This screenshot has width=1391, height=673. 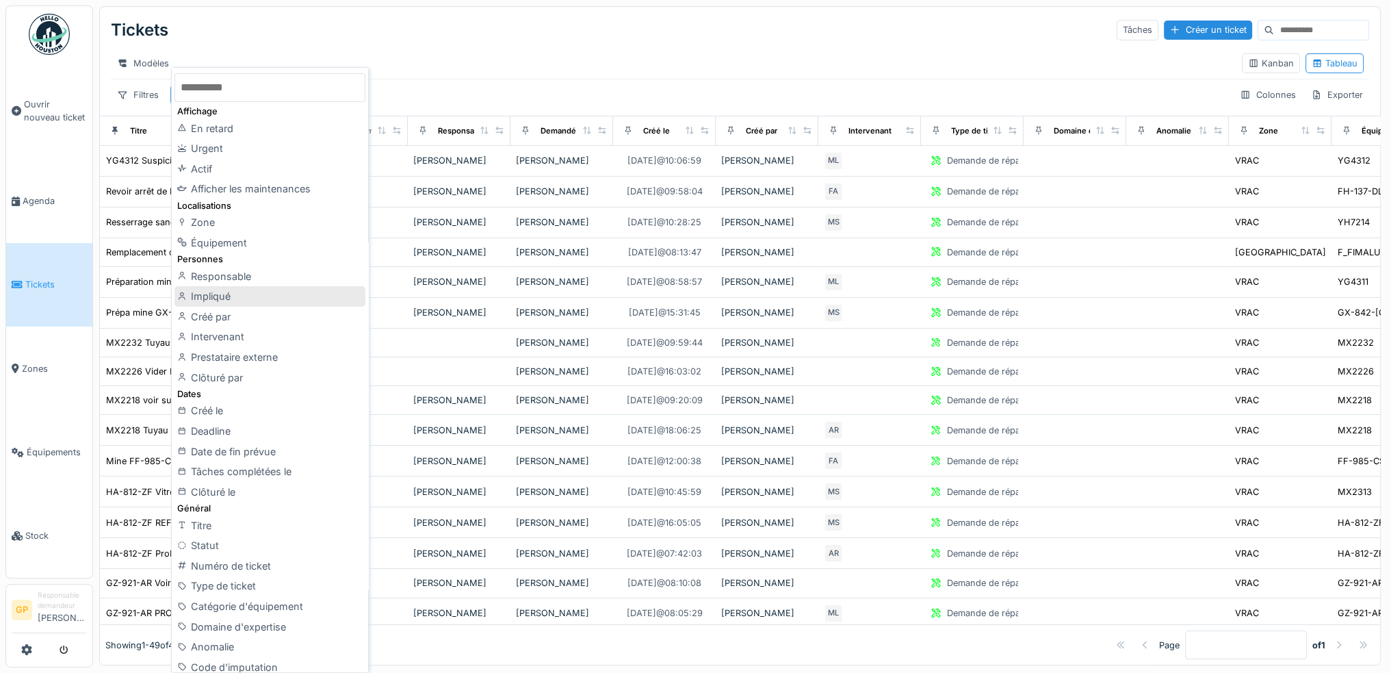 I want to click on img: Badge_color-CXgf-gQk.svg, so click(x=49, y=34).